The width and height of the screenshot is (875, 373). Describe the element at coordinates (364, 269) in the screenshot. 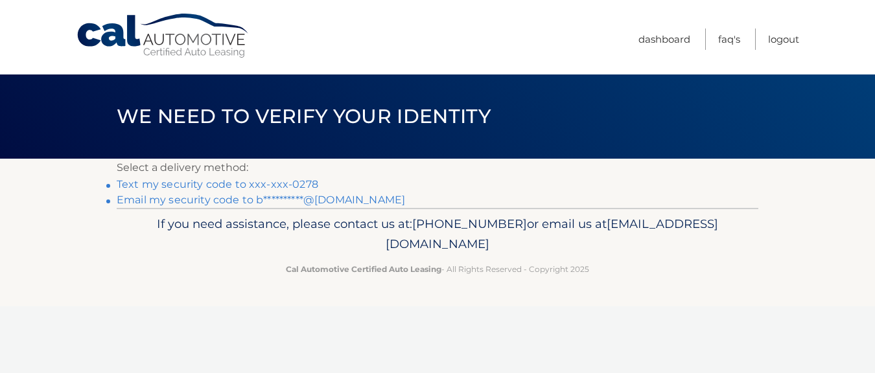

I see `strong: Cal Automotive Certified Auto Leasing` at that location.